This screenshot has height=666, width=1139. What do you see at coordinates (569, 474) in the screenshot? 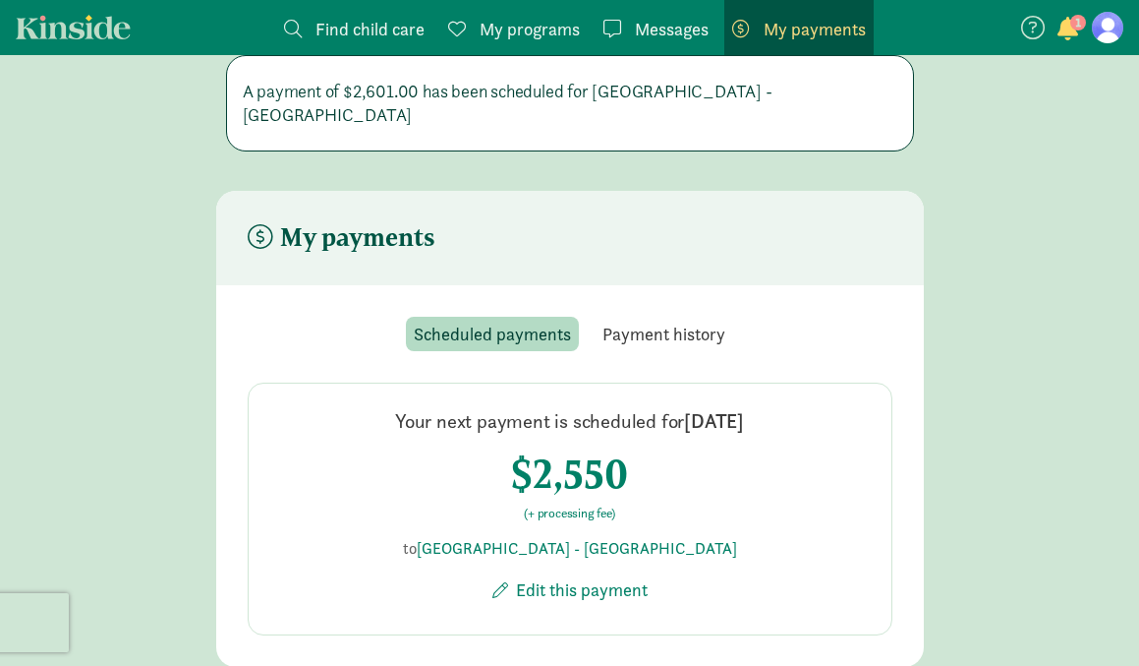
I see `h4: $2,550` at bounding box center [569, 474].